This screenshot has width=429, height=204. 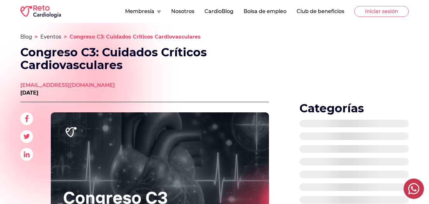 What do you see at coordinates (265, 11) in the screenshot?
I see `button: Bolsa de empleo` at bounding box center [265, 11].